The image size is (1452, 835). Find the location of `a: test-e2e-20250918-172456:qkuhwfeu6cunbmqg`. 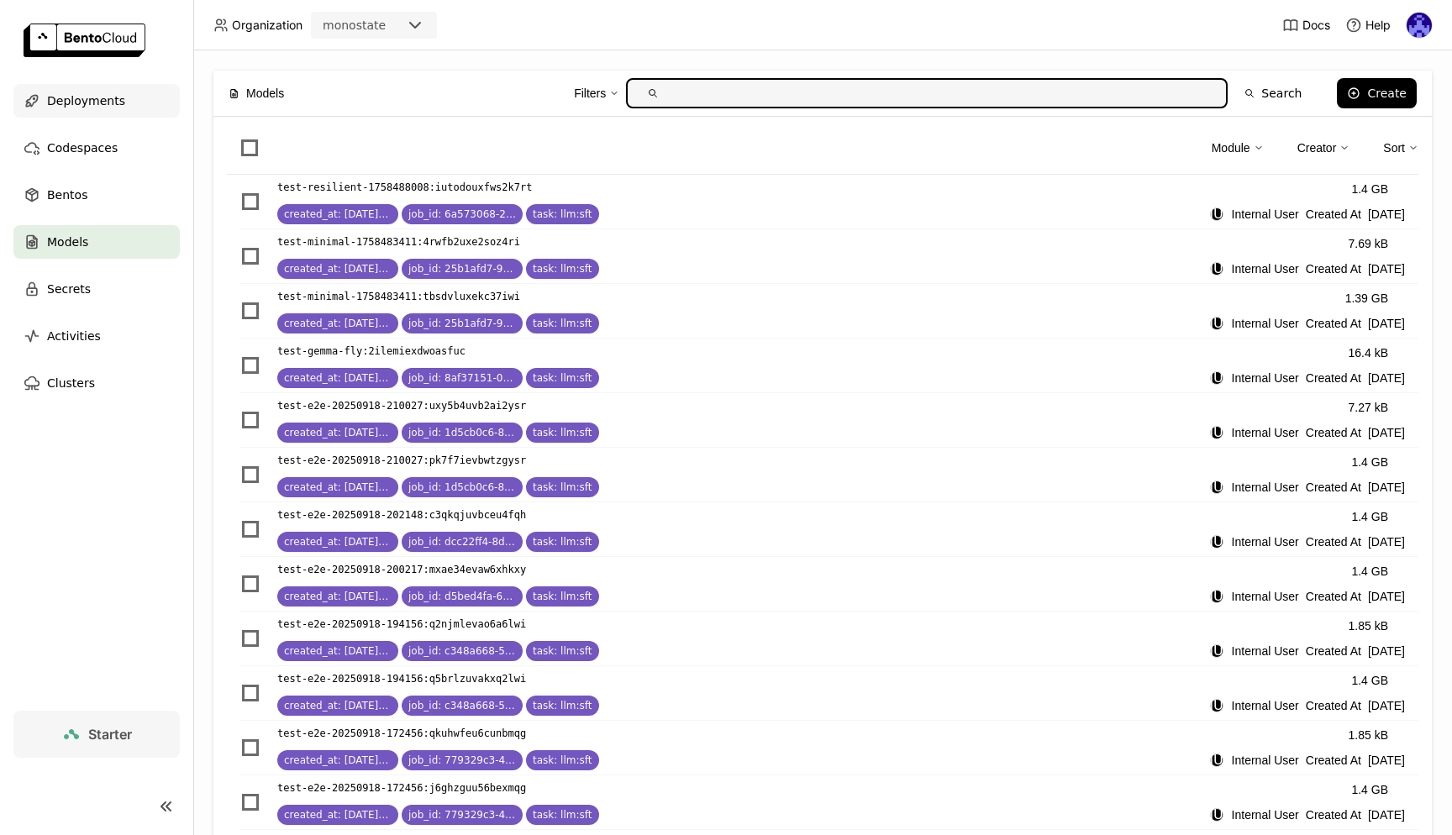

a: test-e2e-20250918-172456:qkuhwfeu6cunbmqg is located at coordinates (744, 734).